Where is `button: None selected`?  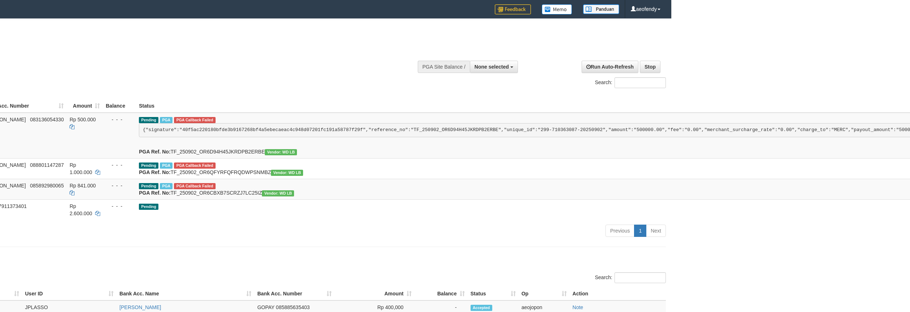
button: None selected is located at coordinates (494, 67).